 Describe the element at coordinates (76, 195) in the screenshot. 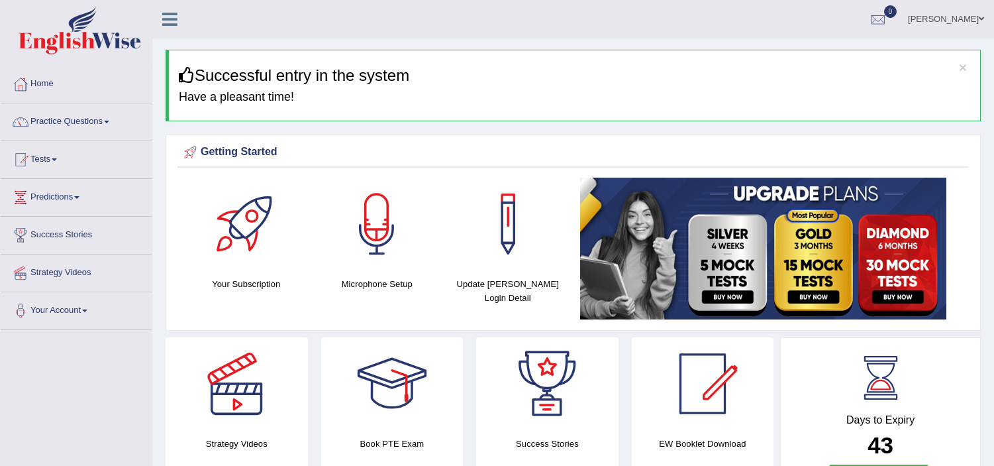

I see `a: Predictions` at that location.